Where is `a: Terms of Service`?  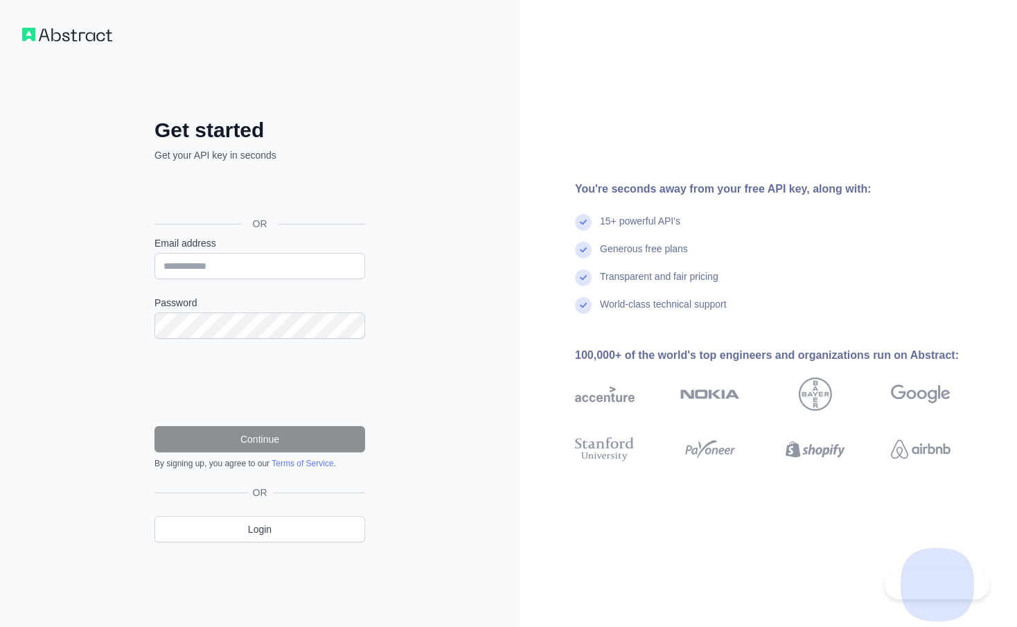
a: Terms of Service is located at coordinates (302, 463).